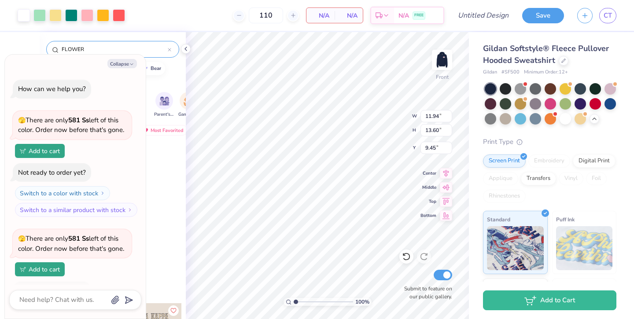 This screenshot has height=319, width=634. I want to click on img: Standard, so click(515, 248).